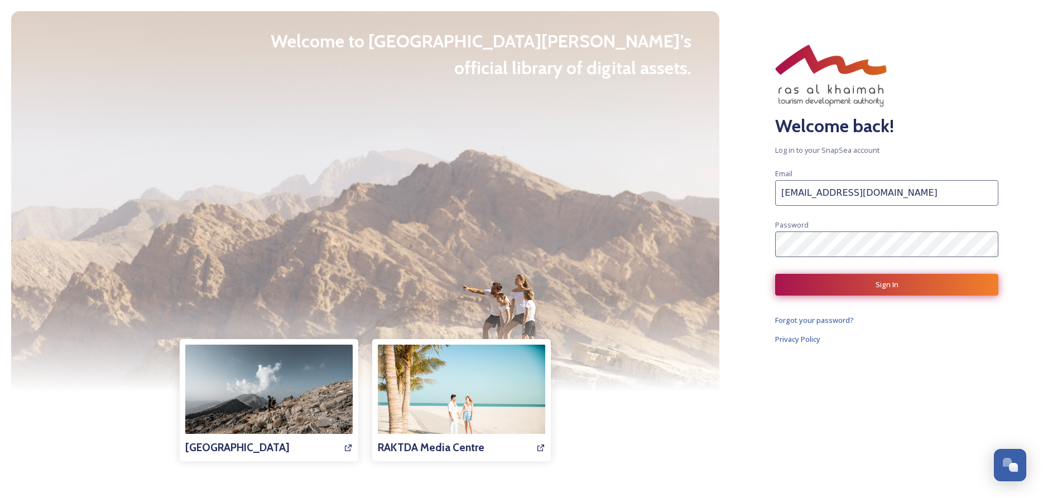 Image resolution: width=1043 pixels, height=498 pixels. I want to click on img: DP%20-%20Couple%20-%209.jpg, so click(461, 401).